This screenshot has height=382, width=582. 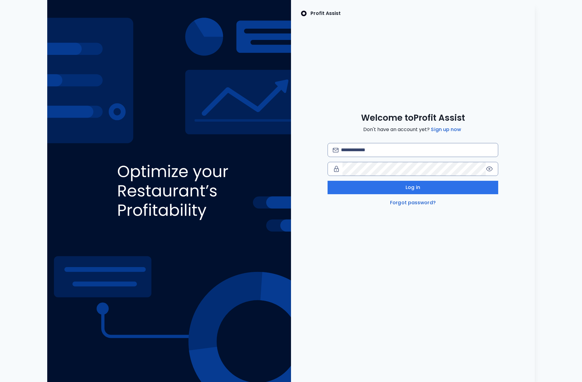 I want to click on p: Profit Assist, so click(x=325, y=13).